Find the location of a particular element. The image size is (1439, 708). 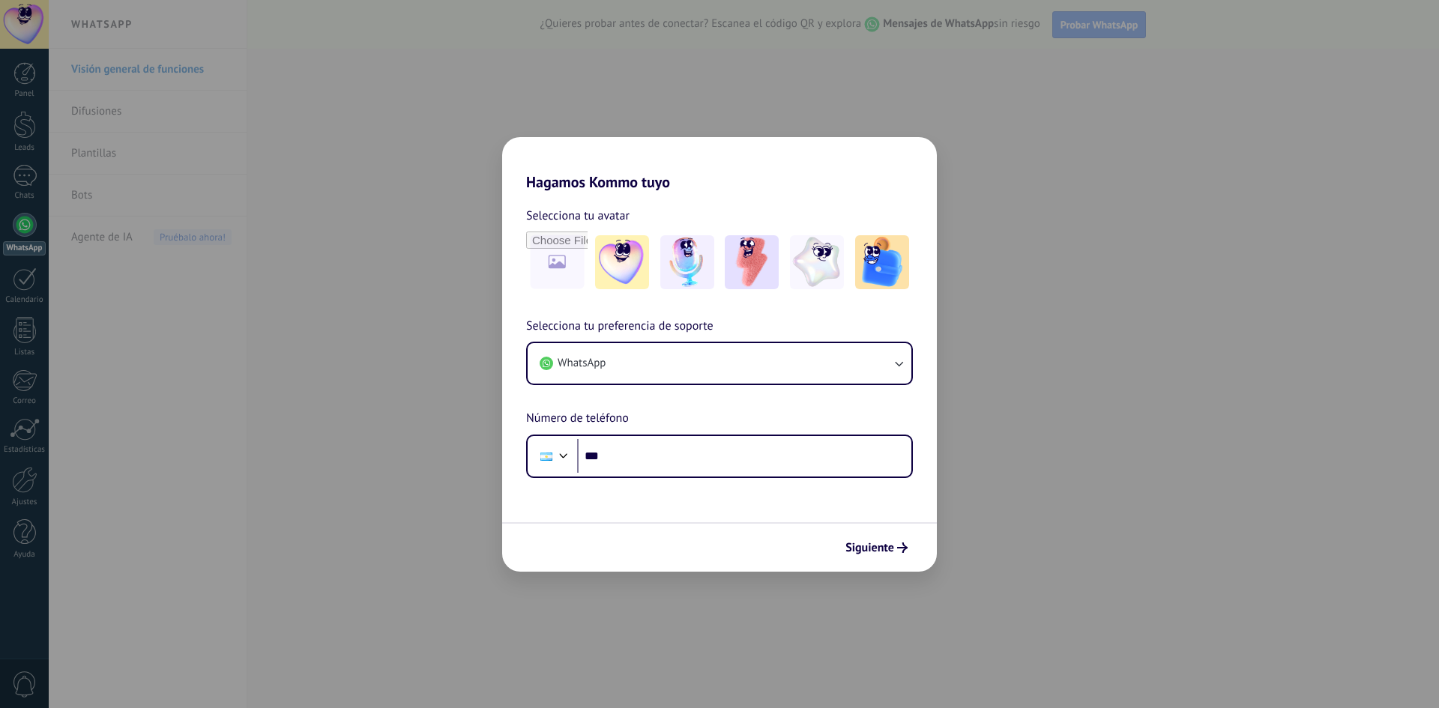

button: Siguiente is located at coordinates (876, 548).